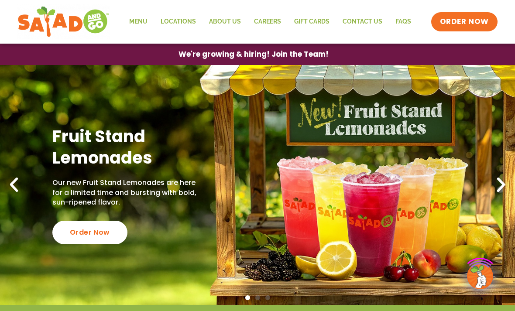  Describe the element at coordinates (403, 22) in the screenshot. I see `a: FAQs` at that location.